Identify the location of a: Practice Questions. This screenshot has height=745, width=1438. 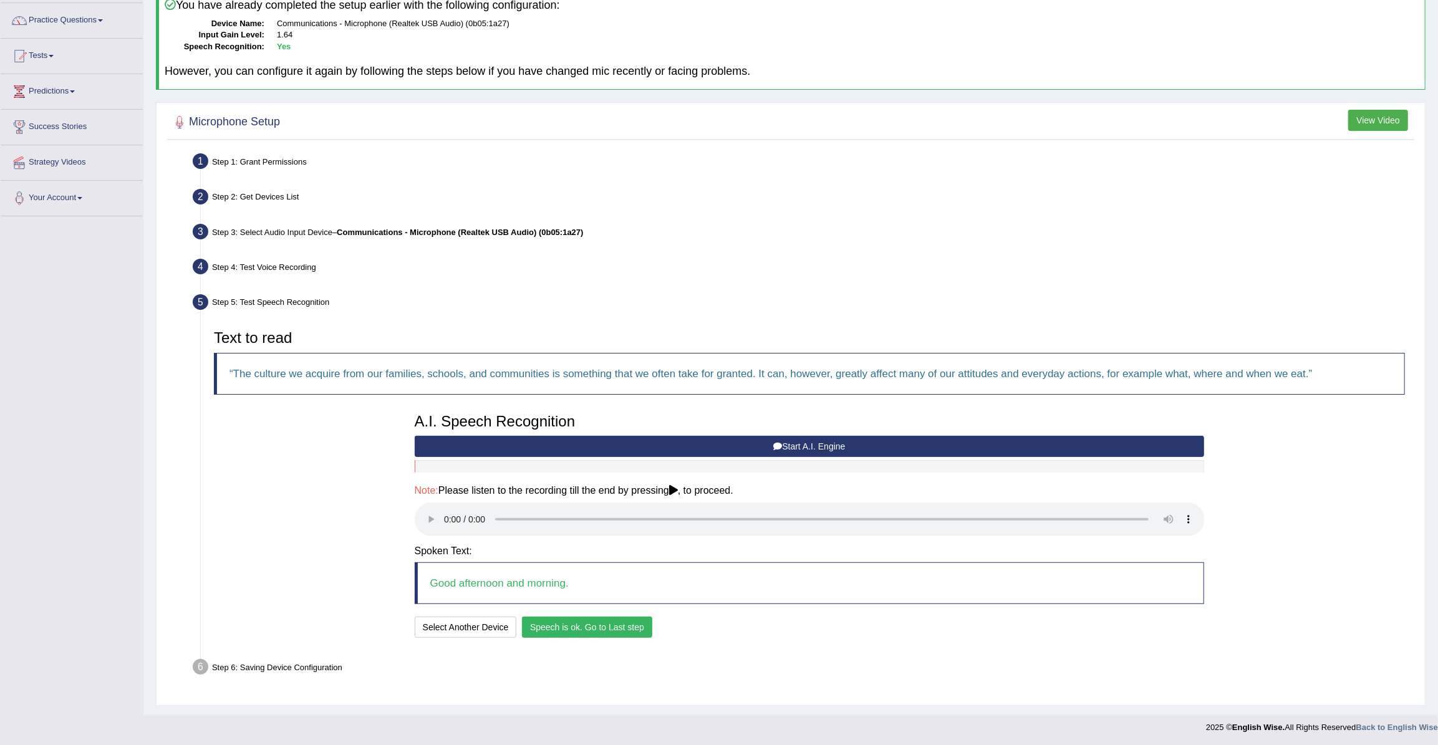
(72, 19).